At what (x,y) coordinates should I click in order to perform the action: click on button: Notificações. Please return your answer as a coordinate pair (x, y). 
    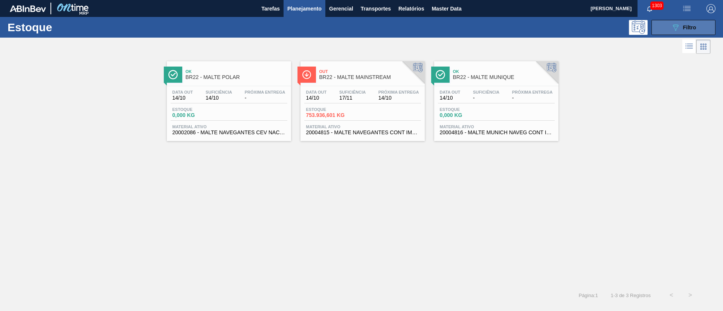
    Looking at the image, I should click on (650, 9).